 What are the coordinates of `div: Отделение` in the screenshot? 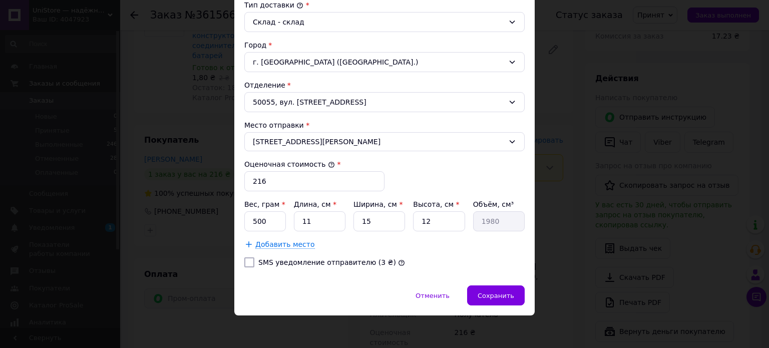 It's located at (385, 85).